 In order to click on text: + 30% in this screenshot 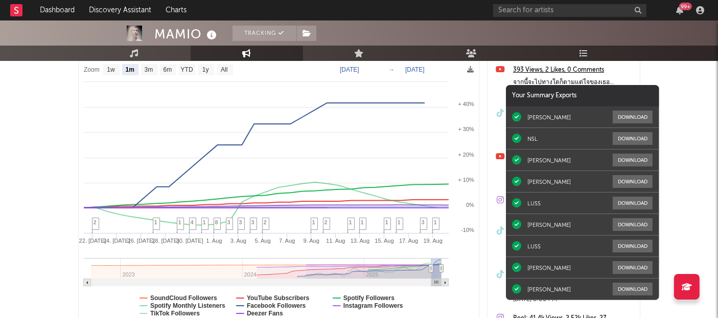, I will do `click(466, 129)`.